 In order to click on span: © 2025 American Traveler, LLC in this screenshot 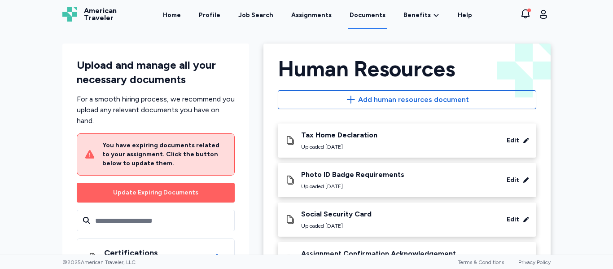, I will do `click(99, 262)`.